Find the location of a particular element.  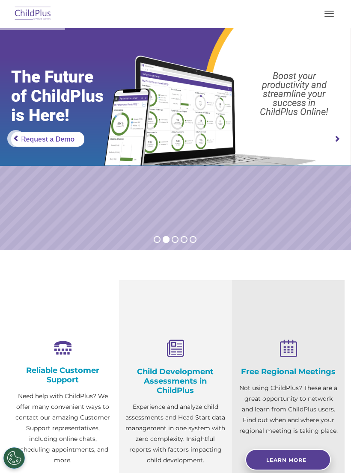

p: Experience and analyze child assessments and Head Start data management in one system with zero c... is located at coordinates (175, 433).